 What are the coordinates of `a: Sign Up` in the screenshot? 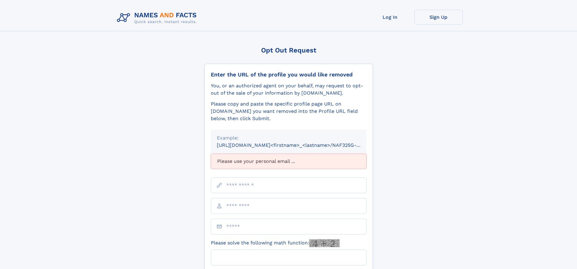 It's located at (439, 17).